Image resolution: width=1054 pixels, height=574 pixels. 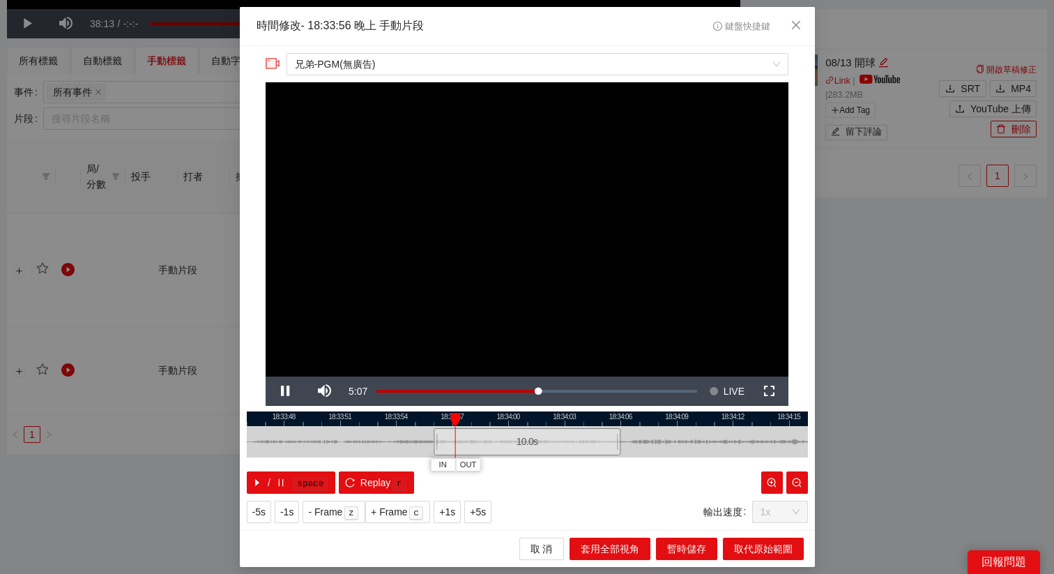 I want to click on button: +5s, so click(x=477, y=512).